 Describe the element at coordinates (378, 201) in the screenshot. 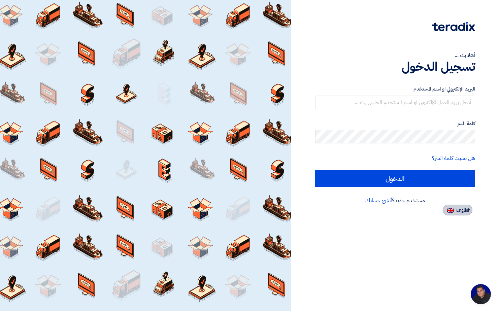

I see `a: أنشئ حسابك` at that location.